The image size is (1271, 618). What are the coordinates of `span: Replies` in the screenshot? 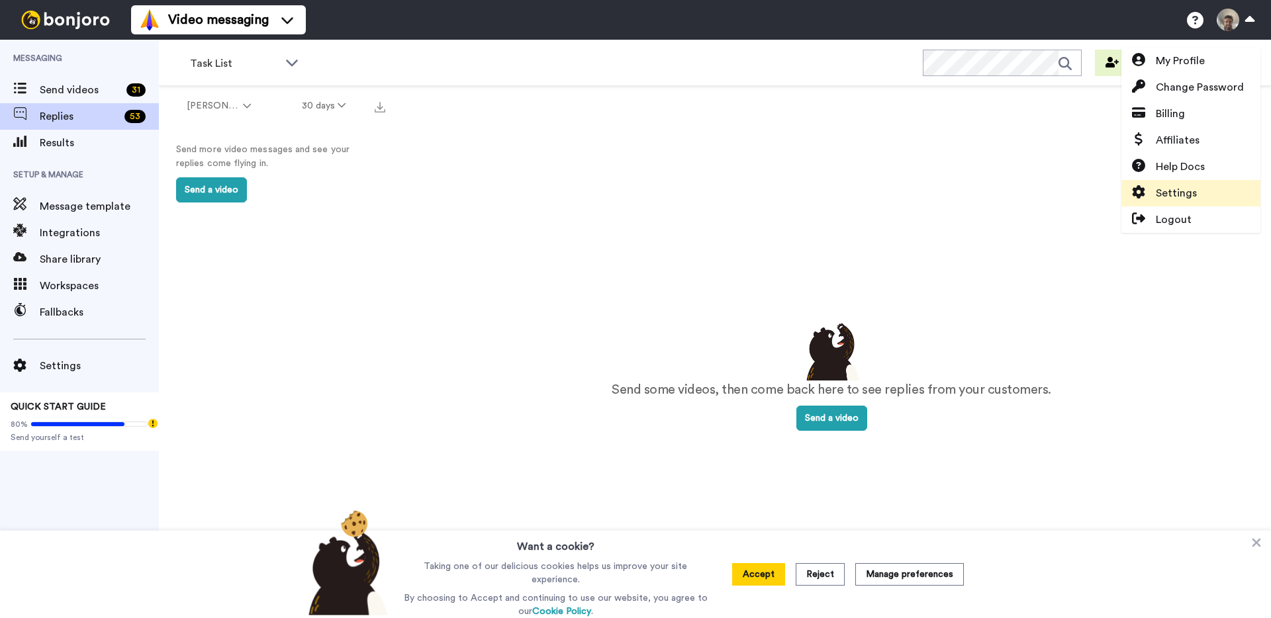 It's located at (79, 116).